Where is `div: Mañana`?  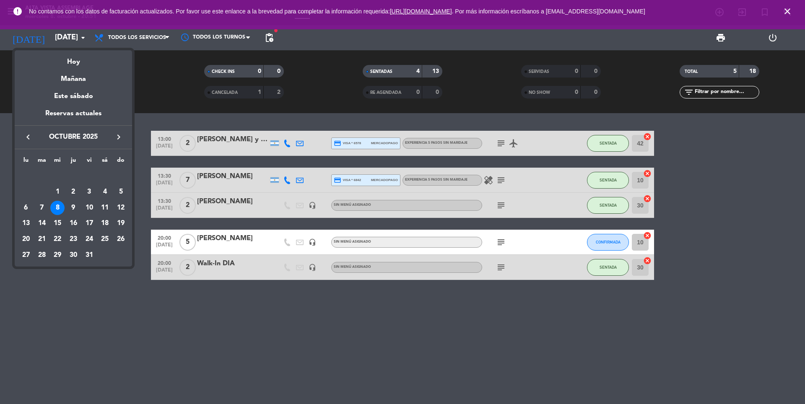
div: Mañana is located at coordinates (73, 76).